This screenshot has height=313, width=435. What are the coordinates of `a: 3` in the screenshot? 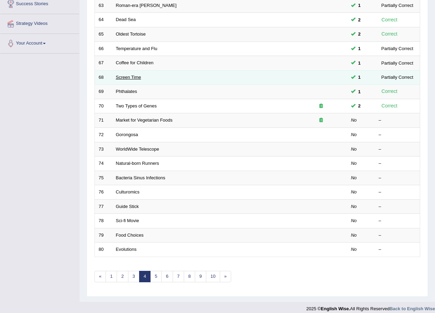 It's located at (134, 277).